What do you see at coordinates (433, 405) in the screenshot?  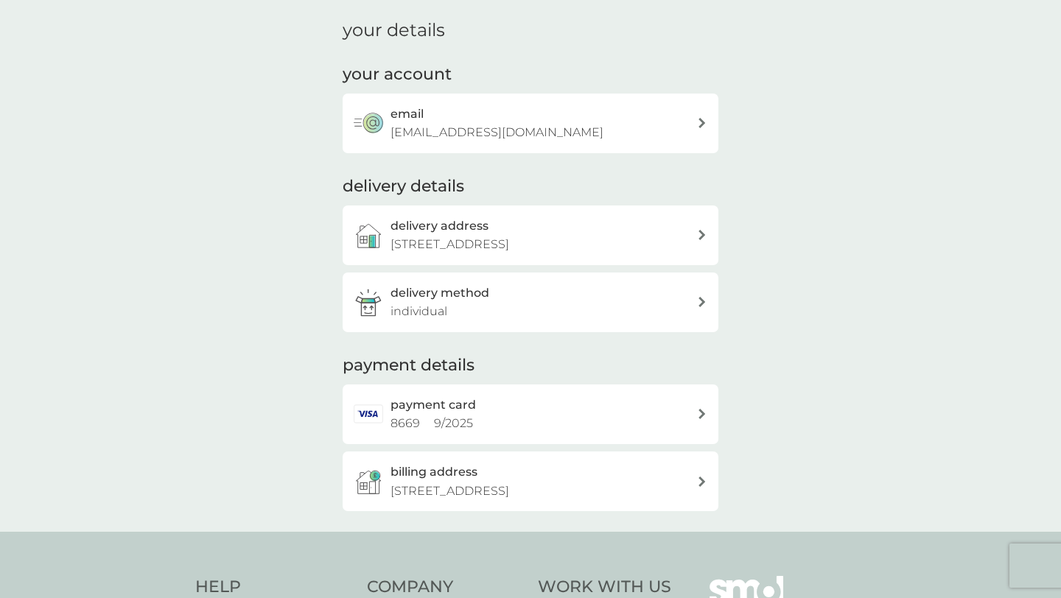 I see `h2: payment card` at bounding box center [433, 405].